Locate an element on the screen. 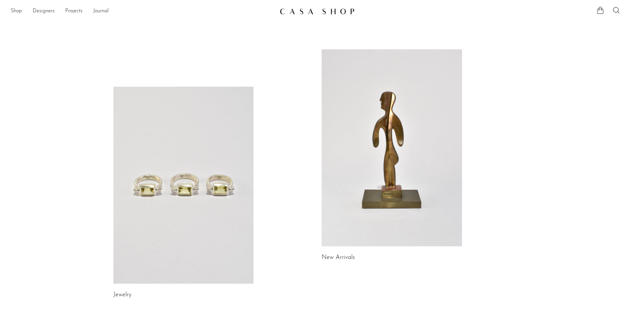  nav: Desktop navigation is located at coordinates (142, 11).